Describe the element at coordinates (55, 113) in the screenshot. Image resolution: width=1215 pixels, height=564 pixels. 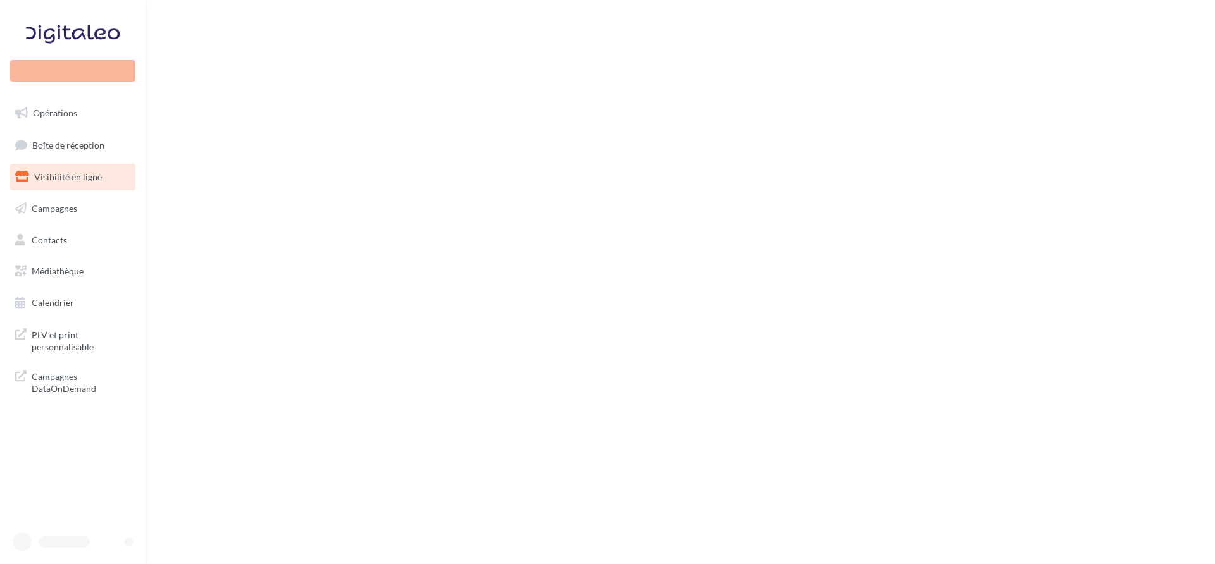
I see `span: Opérations` at that location.